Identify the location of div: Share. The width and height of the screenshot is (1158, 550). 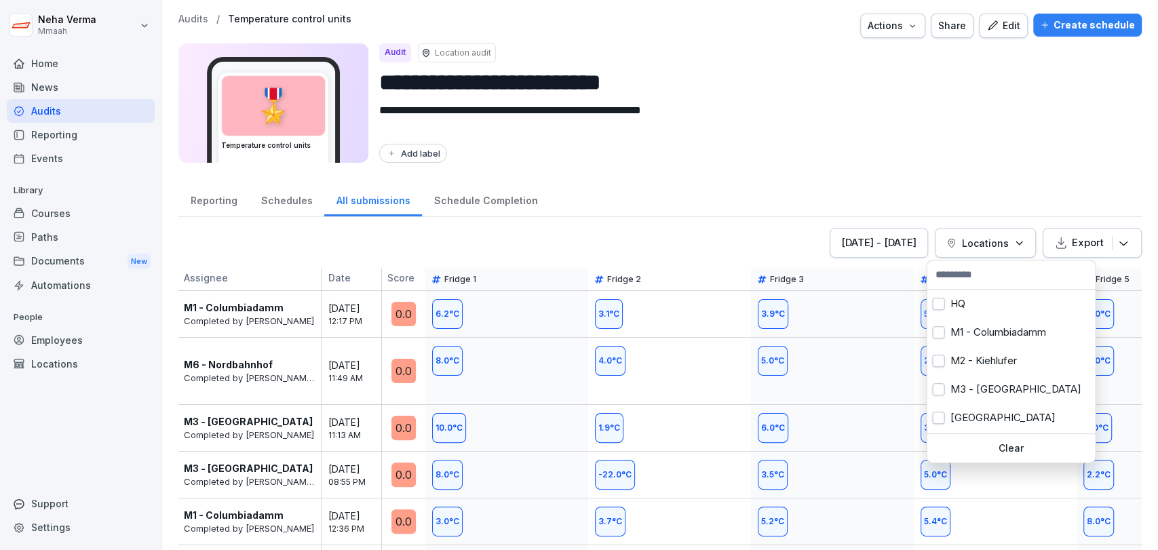
(952, 26).